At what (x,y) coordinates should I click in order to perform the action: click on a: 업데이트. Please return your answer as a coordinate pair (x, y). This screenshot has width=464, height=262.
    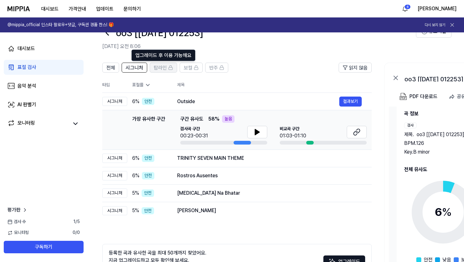
    Looking at the image, I should click on (105, 9).